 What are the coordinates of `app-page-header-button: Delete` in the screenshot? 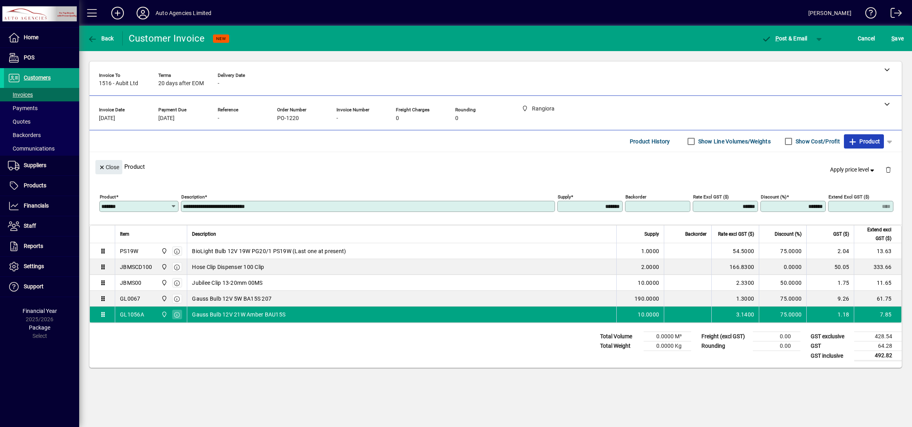 It's located at (888, 169).